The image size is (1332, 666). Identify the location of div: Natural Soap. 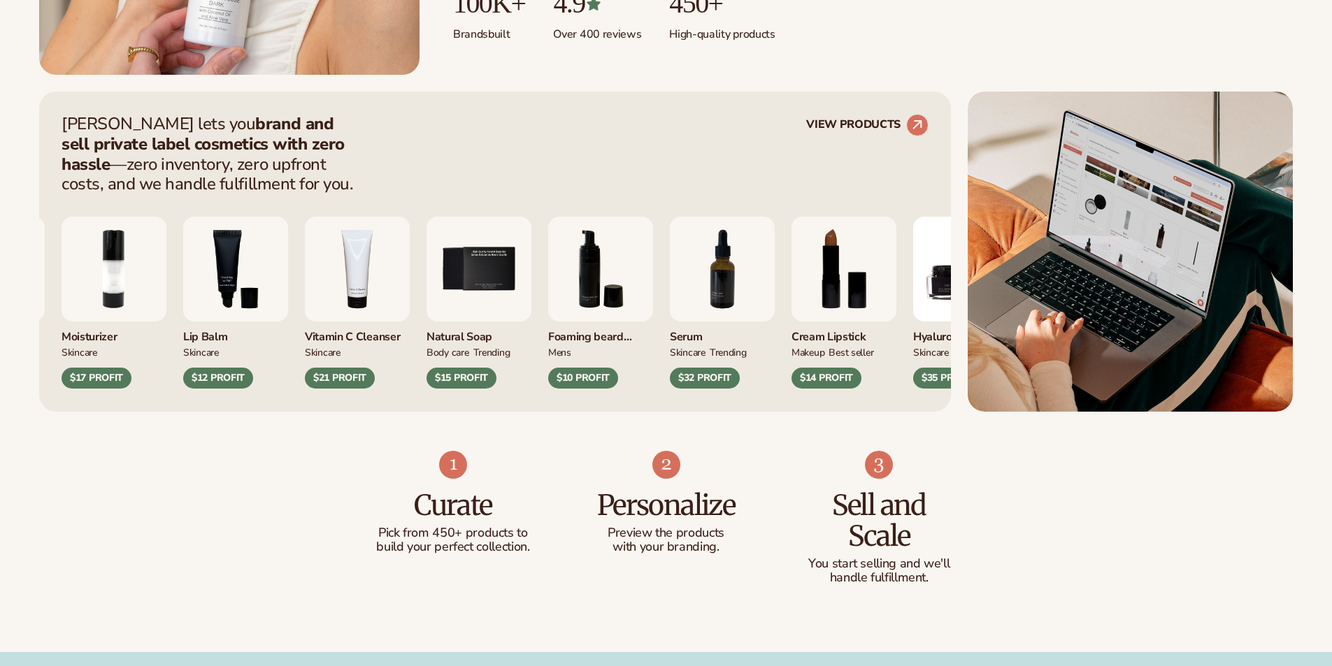
(479, 333).